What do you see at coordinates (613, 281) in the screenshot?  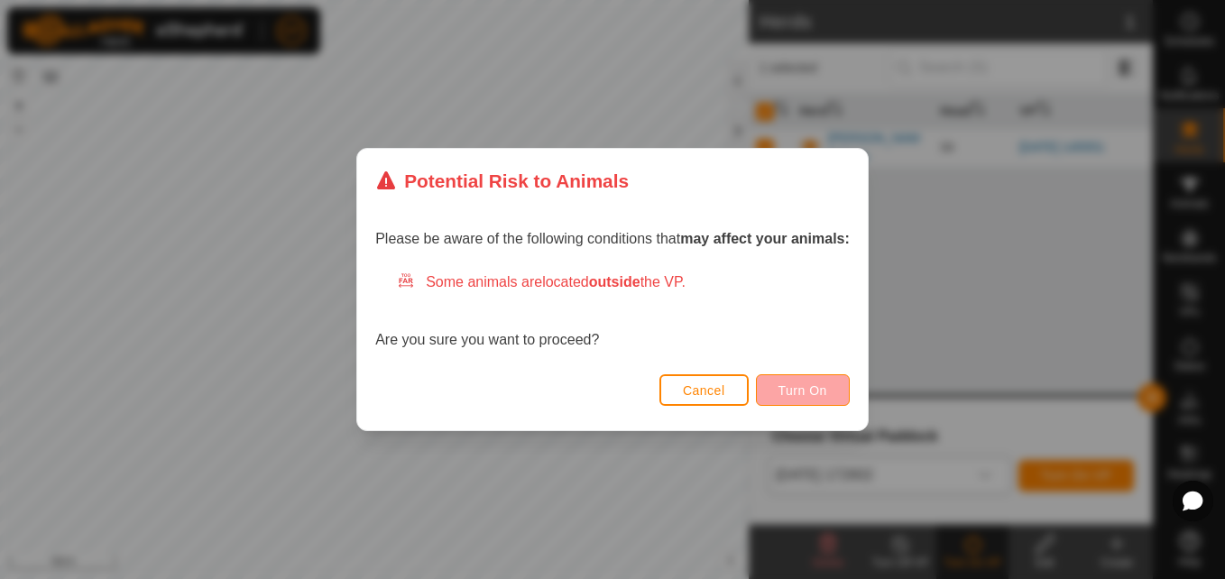 I see `span: located the VP.` at bounding box center [613, 281].